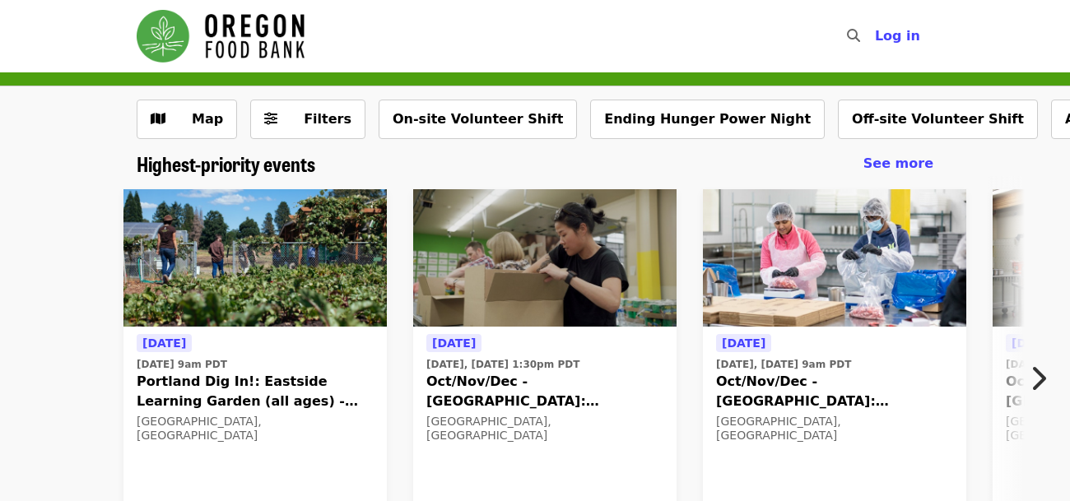 The image size is (1070, 501). What do you see at coordinates (1043, 379) in the screenshot?
I see `button: Next item` at bounding box center [1043, 379].